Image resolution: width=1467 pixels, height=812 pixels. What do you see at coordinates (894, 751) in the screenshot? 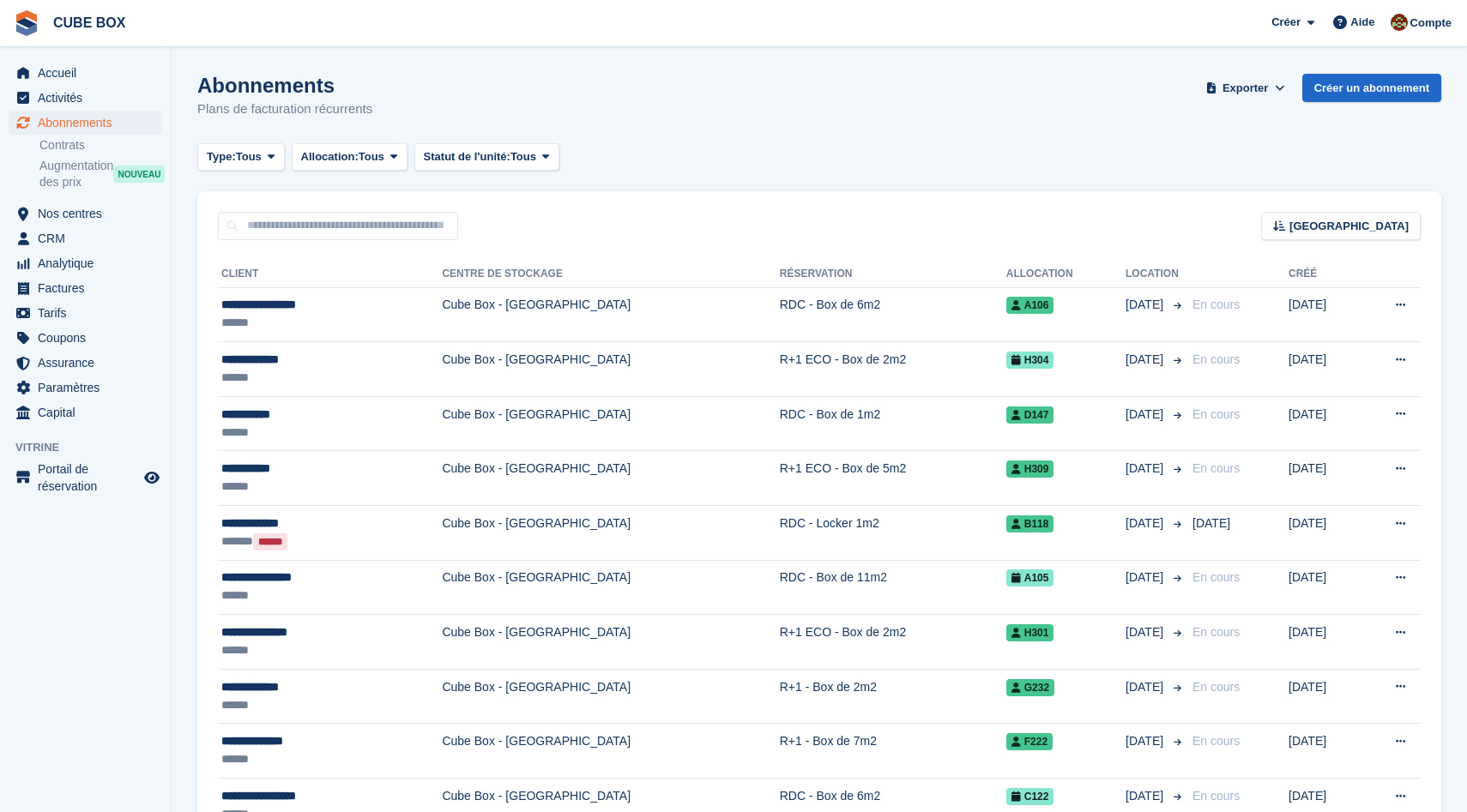
I see `td: R+1 - Box de 7m2` at bounding box center [894, 751].